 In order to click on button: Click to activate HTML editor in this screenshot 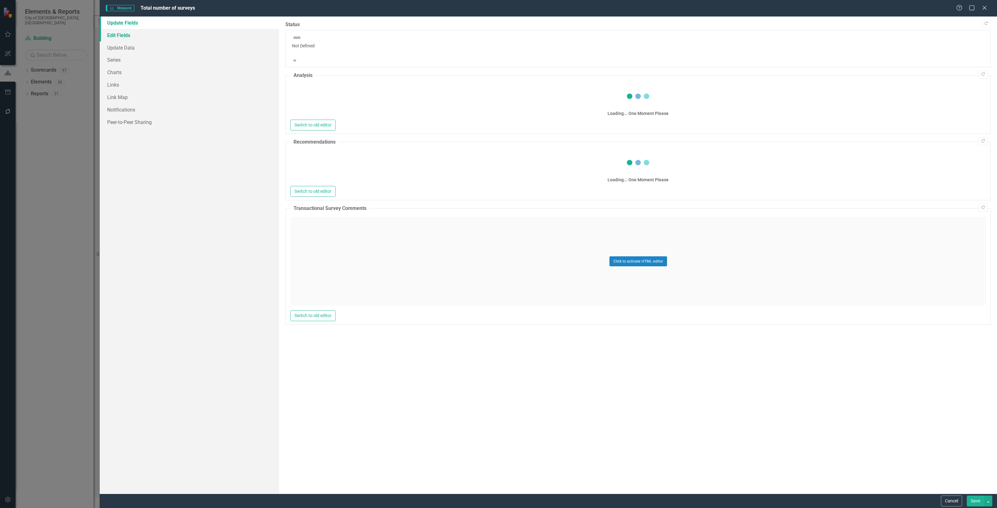, I will do `click(638, 261)`.